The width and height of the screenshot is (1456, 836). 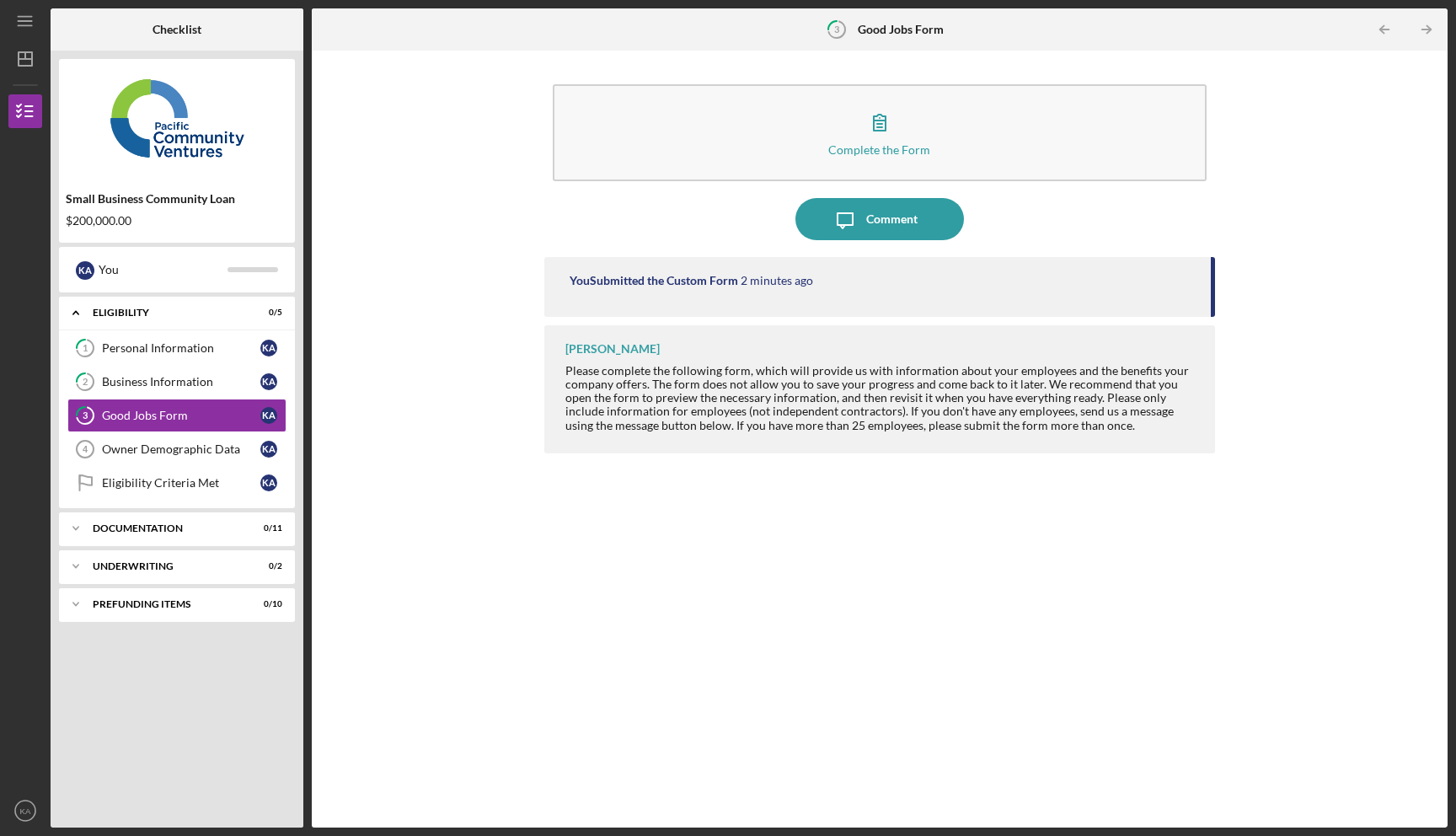 I want to click on div: 0 / 2, so click(x=267, y=566).